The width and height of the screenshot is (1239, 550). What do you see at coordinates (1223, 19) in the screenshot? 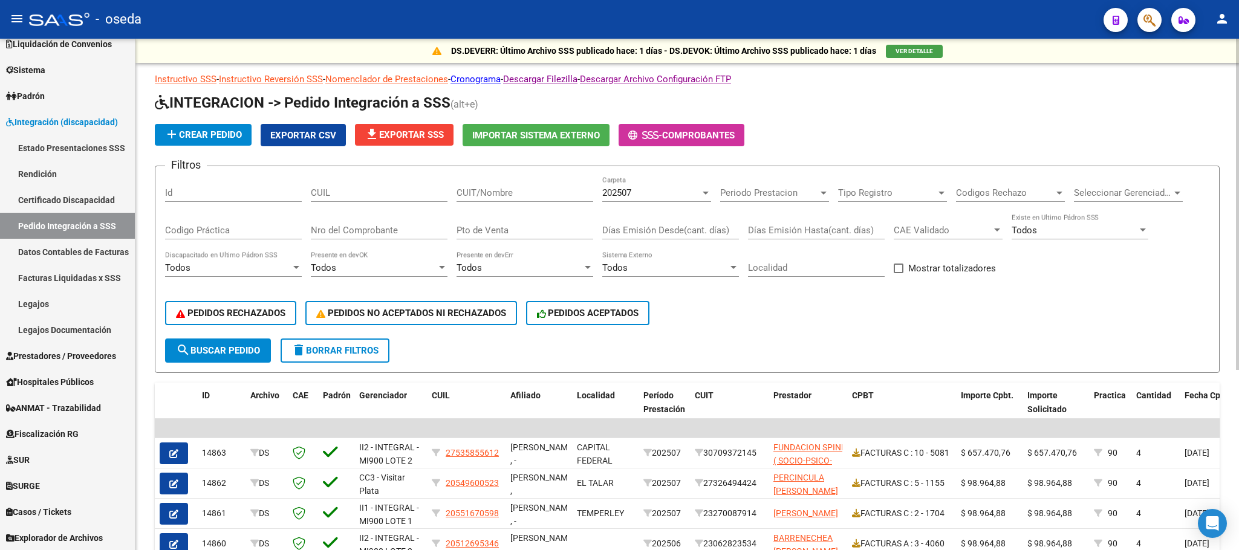
I see `mat-icon: person` at bounding box center [1223, 19].